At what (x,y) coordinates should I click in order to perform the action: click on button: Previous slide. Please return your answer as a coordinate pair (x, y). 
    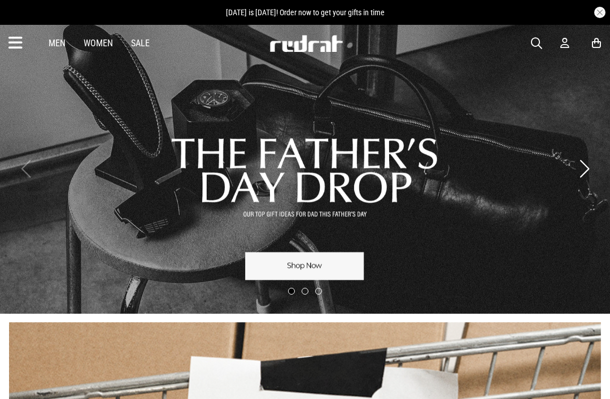
    Looking at the image, I should click on (25, 169).